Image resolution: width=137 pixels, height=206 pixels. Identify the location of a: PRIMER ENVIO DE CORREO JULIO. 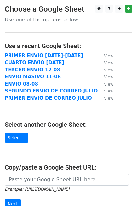
(48, 98).